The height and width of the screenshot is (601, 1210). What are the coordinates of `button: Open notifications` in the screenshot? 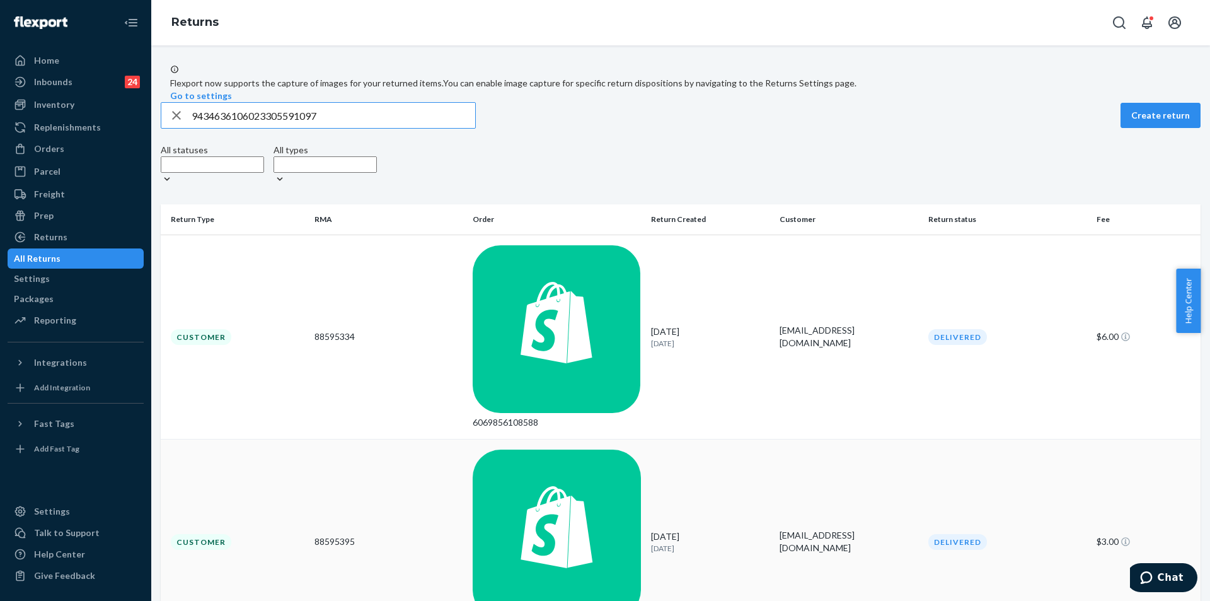 It's located at (1147, 23).